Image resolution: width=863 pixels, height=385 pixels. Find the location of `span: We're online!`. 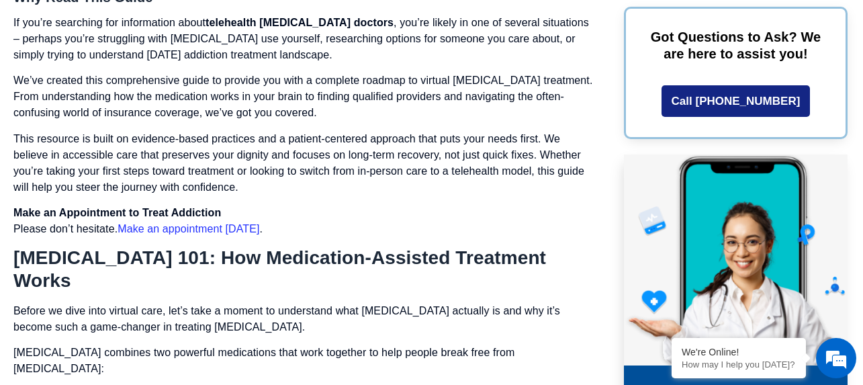

span: We're online! is located at coordinates (132, 178).